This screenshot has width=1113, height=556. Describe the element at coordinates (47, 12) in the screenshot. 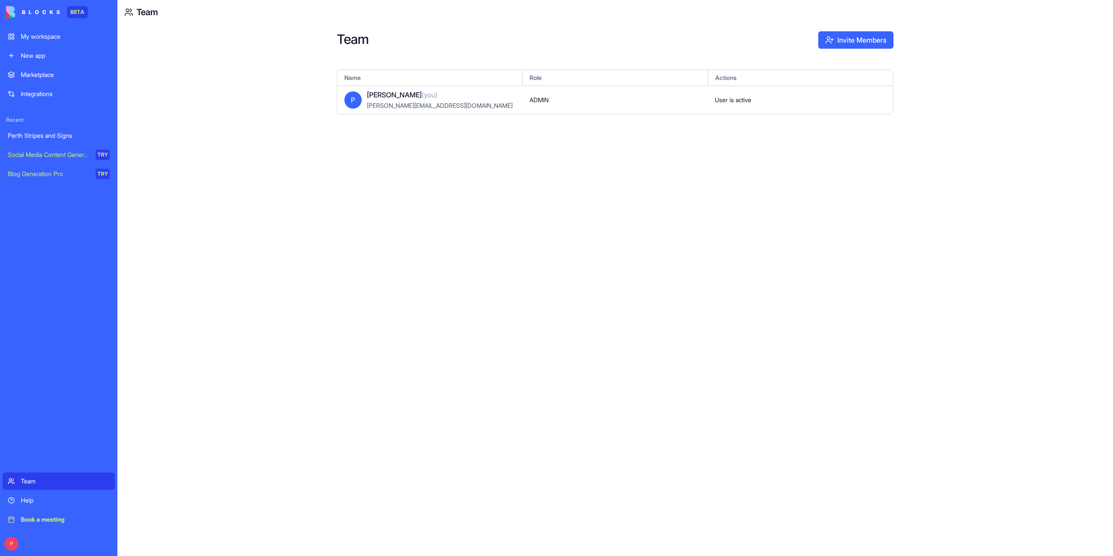

I see `a: BETA` at that location.